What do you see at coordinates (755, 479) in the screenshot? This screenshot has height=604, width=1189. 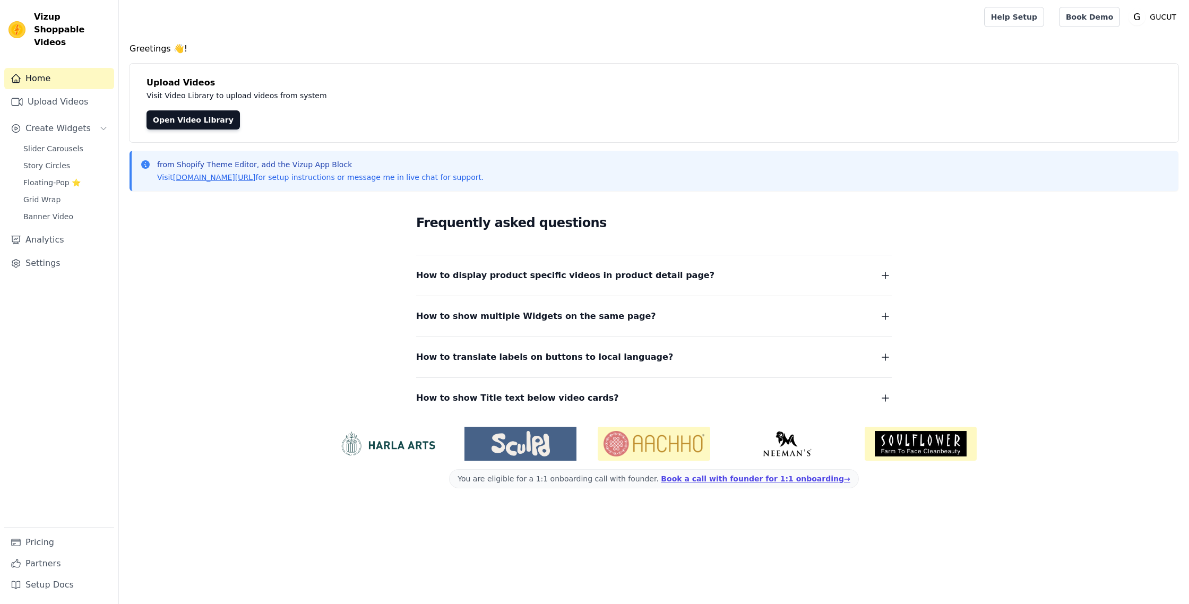 I see `a: Book a call with founder for 1:1 onboarding` at bounding box center [755, 479].